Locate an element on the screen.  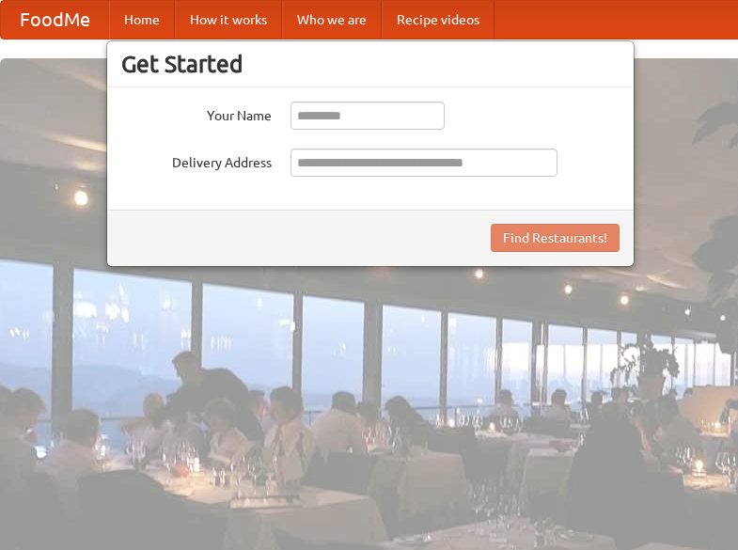
h3: Get Started is located at coordinates (370, 64).